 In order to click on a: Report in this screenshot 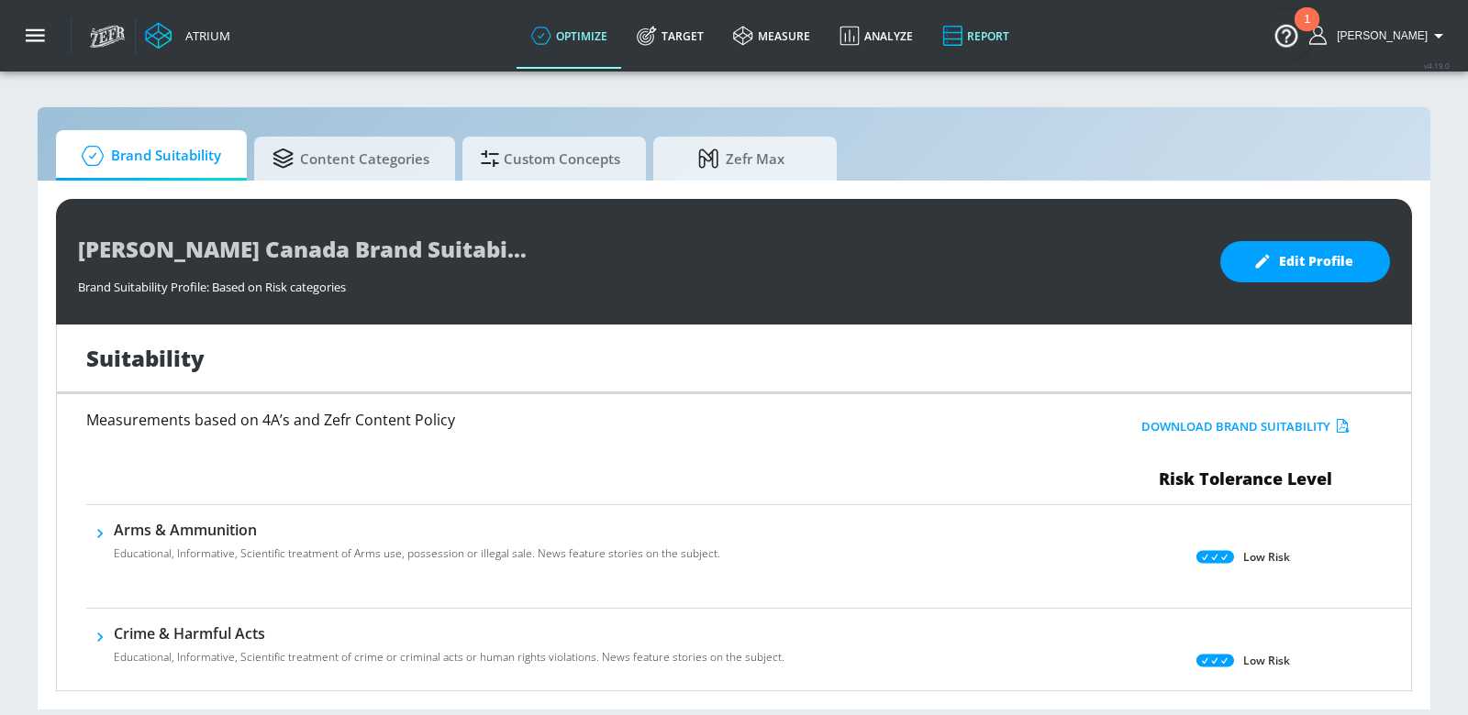, I will do `click(975, 36)`.